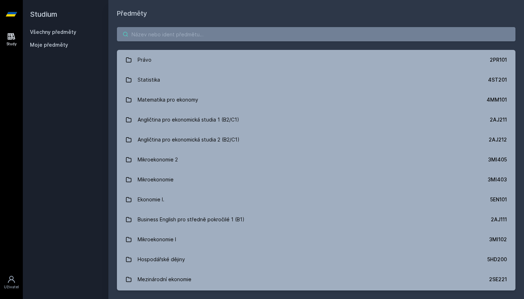 The height and width of the screenshot is (299, 524). I want to click on div: 2SE221, so click(498, 279).